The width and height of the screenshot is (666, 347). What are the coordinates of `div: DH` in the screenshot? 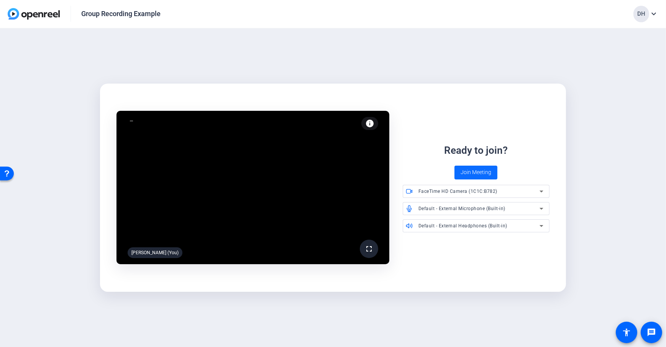 It's located at (641, 14).